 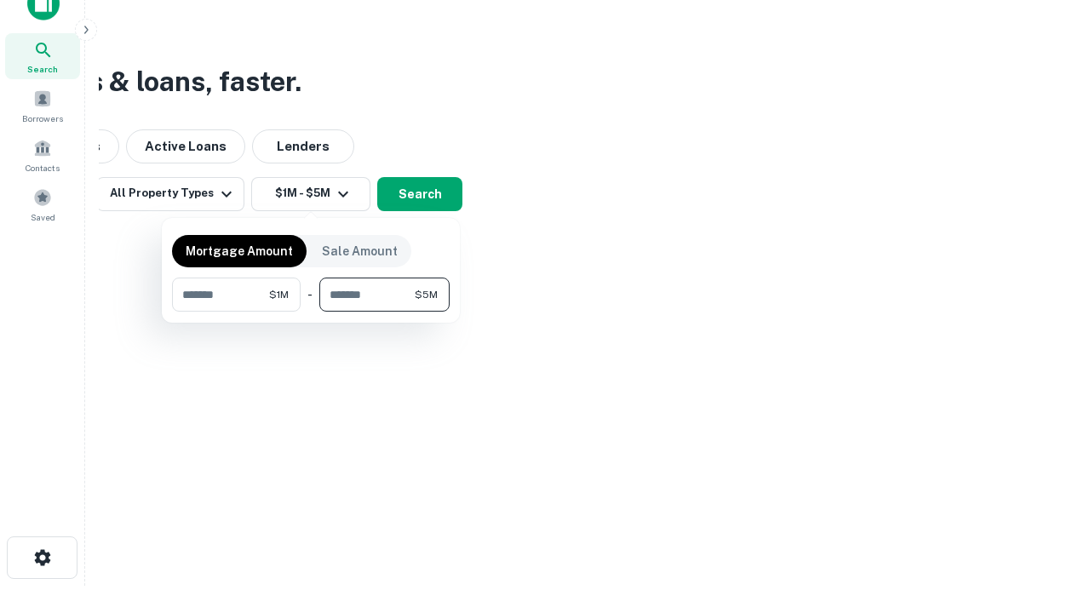 What do you see at coordinates (1048, 518) in the screenshot?
I see `div: Chat Widget` at bounding box center [1048, 518].